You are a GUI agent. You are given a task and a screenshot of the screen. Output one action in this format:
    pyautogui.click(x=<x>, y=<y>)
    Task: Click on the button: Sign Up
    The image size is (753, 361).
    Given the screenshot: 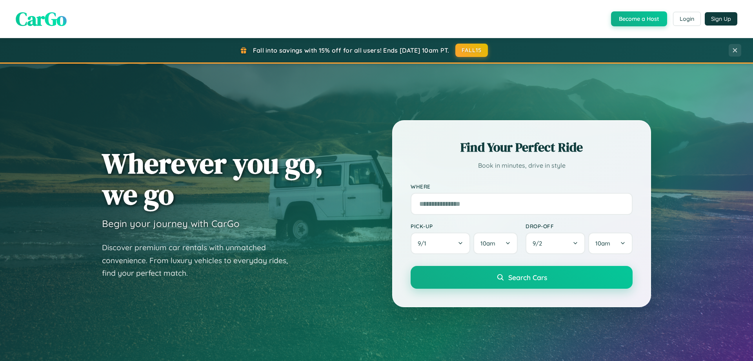 What is the action you would take?
    pyautogui.click(x=721, y=19)
    